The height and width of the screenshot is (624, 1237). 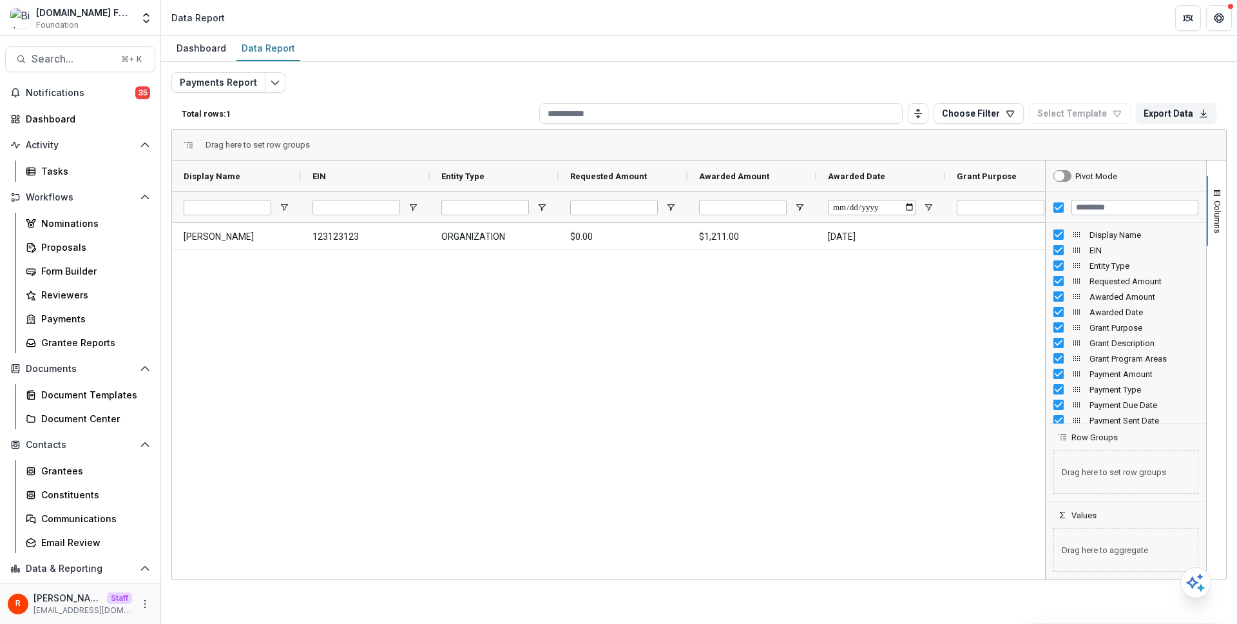 What do you see at coordinates (93, 518) in the screenshot?
I see `div: Communications` at bounding box center [93, 518].